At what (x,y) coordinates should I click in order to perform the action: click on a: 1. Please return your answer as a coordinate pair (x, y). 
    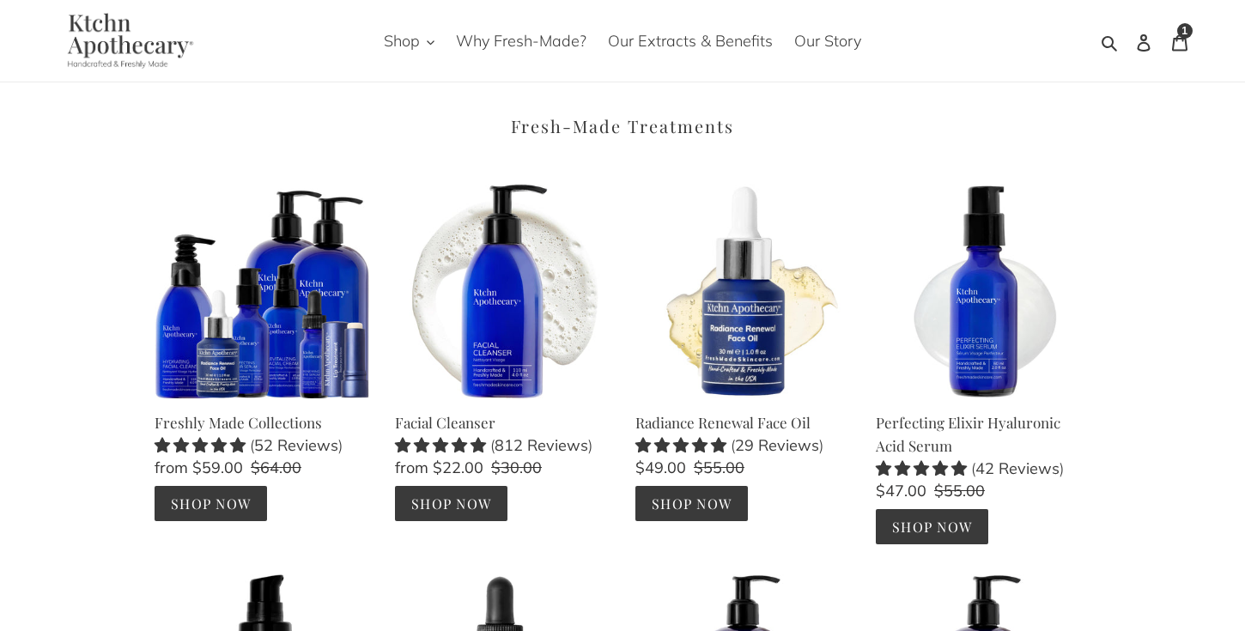
    Looking at the image, I should click on (1180, 40).